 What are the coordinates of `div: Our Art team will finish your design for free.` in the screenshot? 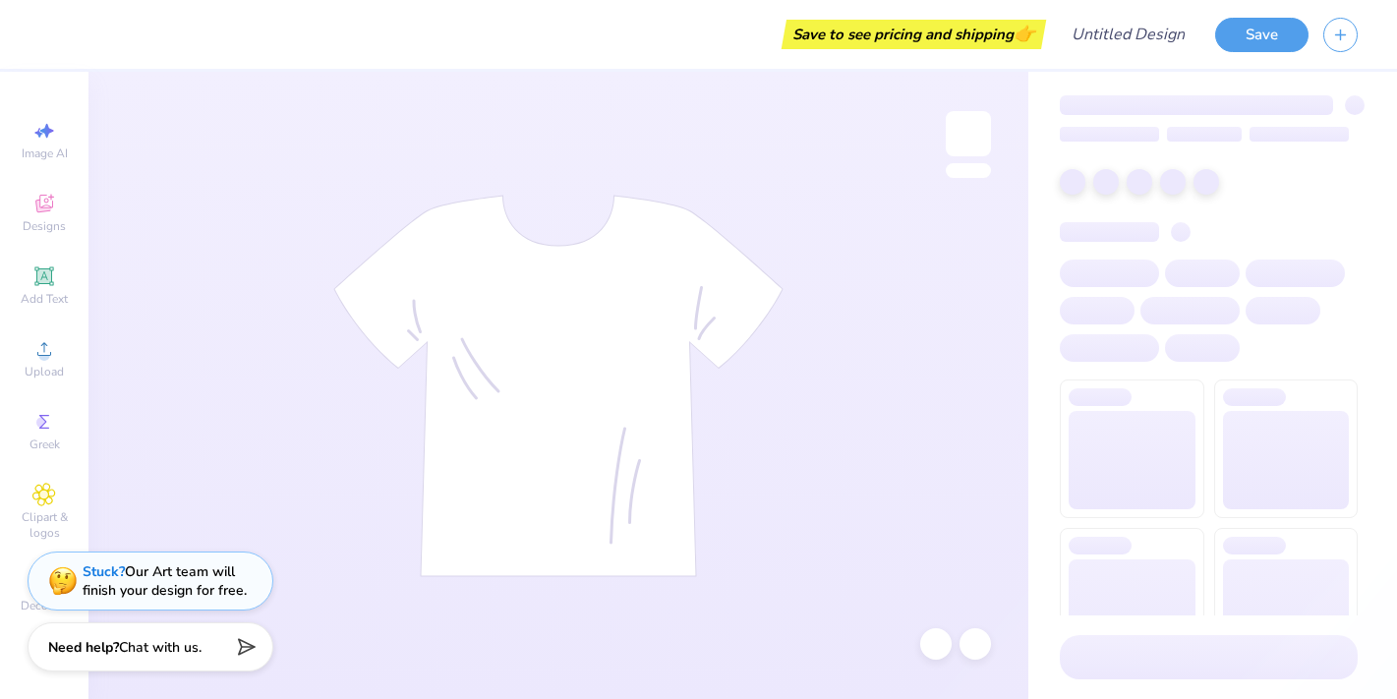 It's located at (164, 581).